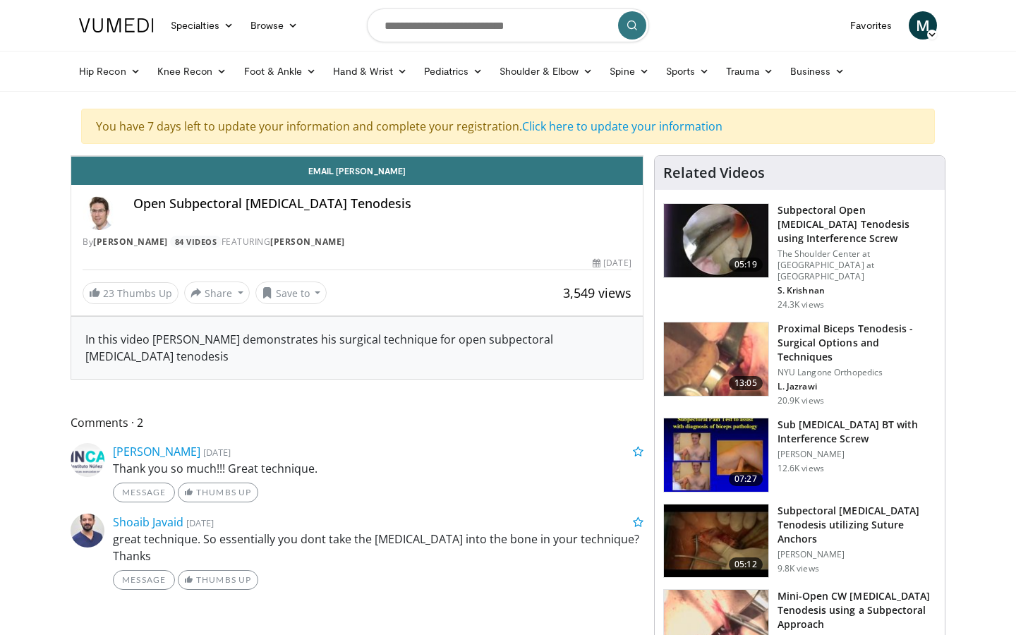 This screenshot has height=635, width=1016. Describe the element at coordinates (856, 387) in the screenshot. I see `p: L. Jazrawi` at that location.